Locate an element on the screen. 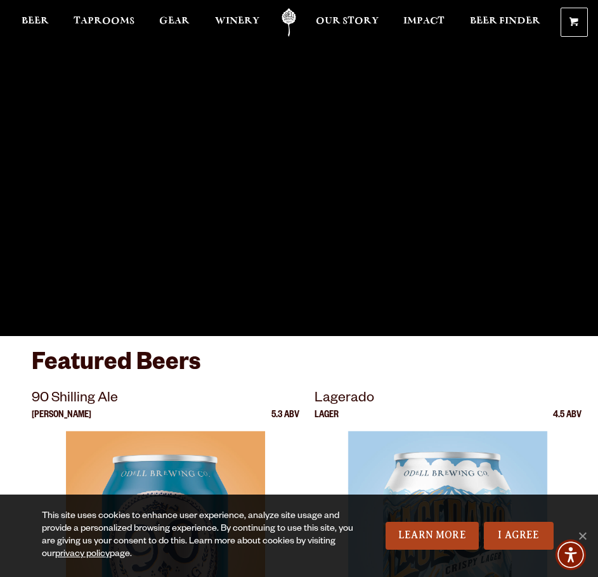 Image resolution: width=598 pixels, height=577 pixels. a: Beer is located at coordinates (35, 22).